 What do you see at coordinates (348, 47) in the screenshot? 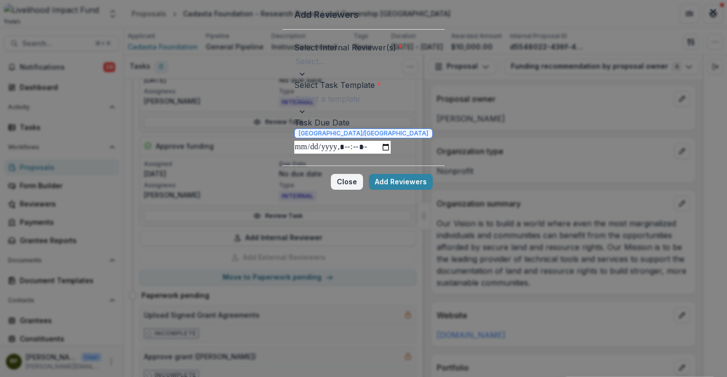
I see `label: Select Internal Reviewer(s)` at bounding box center [348, 47].